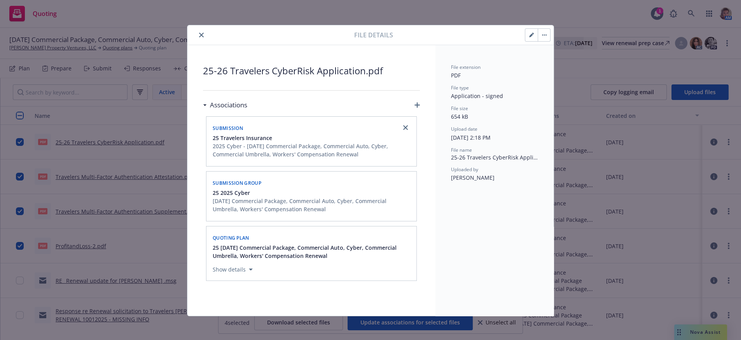 The width and height of the screenshot is (741, 340). I want to click on span: File name, so click(462, 150).